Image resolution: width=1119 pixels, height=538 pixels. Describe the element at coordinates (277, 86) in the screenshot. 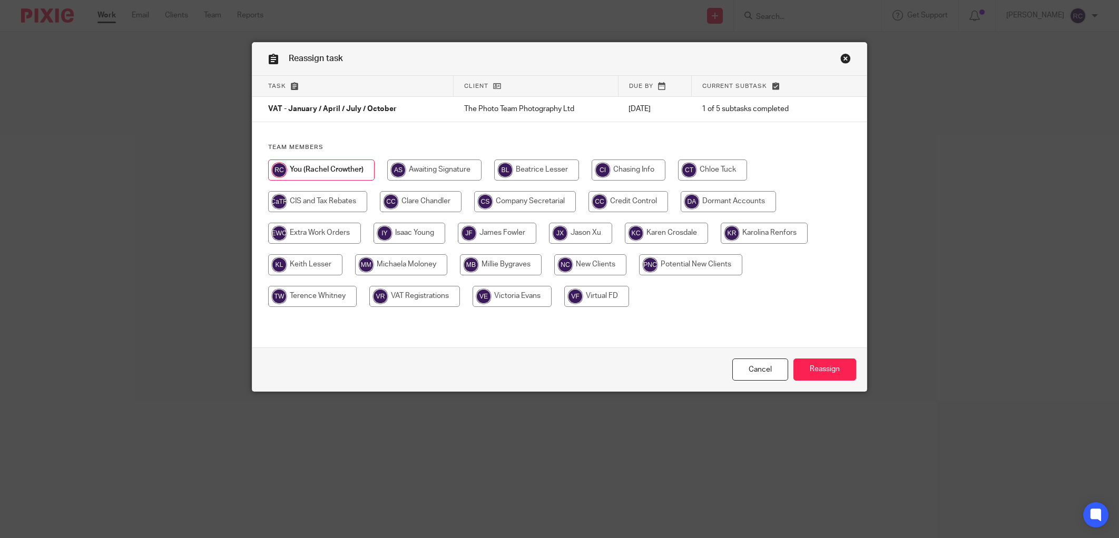

I see `span: Task` at that location.